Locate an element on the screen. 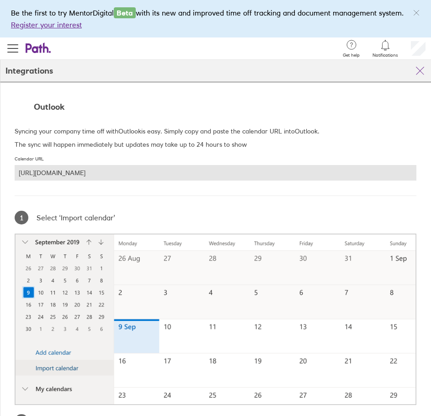 This screenshot has height=416, width=431. div: Select ‘Import calendar’ is located at coordinates (215, 217).